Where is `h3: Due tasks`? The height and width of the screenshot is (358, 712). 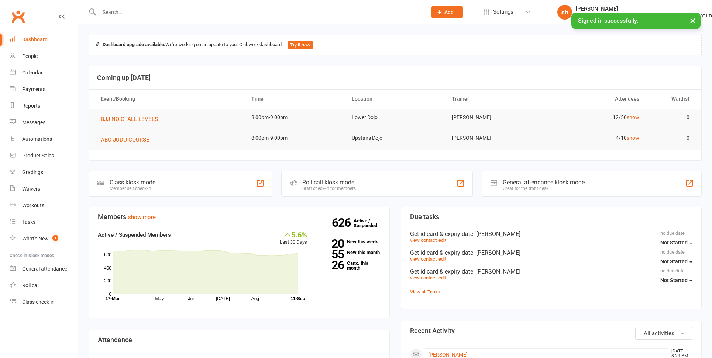
h3: Due tasks is located at coordinates (551, 217).